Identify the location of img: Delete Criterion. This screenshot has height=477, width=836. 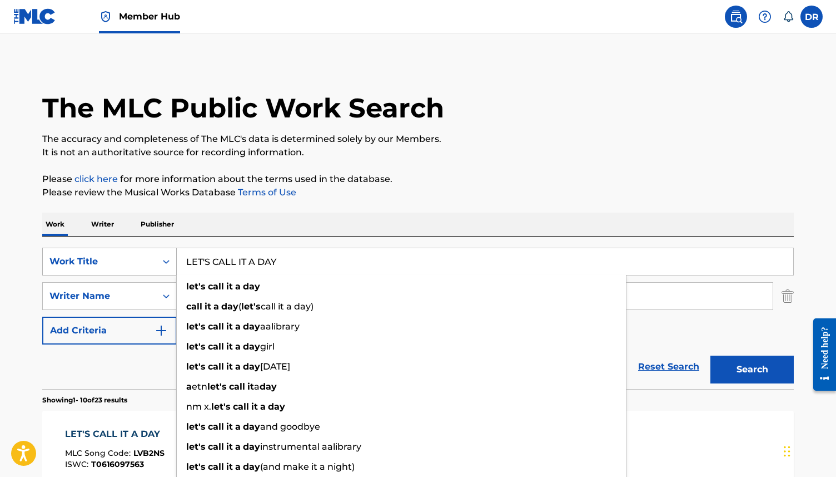
(788, 296).